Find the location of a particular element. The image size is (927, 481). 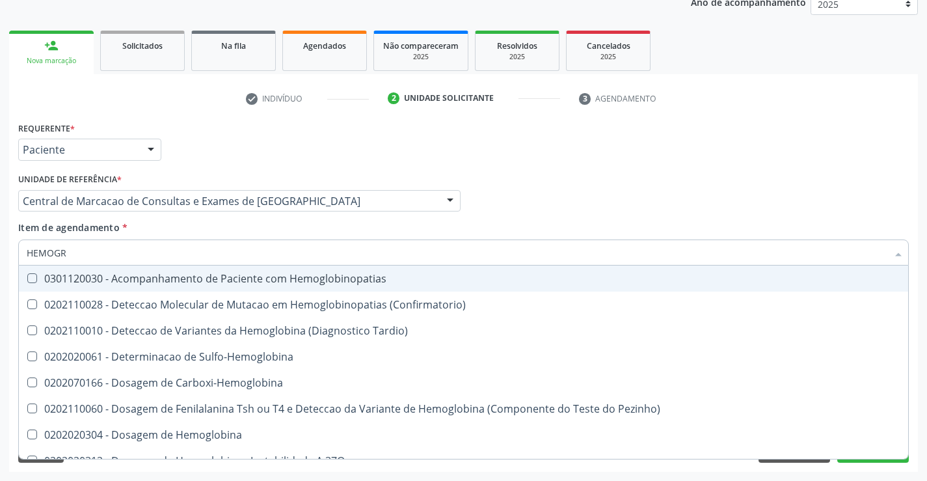

label: Unidade de referência is located at coordinates (70, 179).